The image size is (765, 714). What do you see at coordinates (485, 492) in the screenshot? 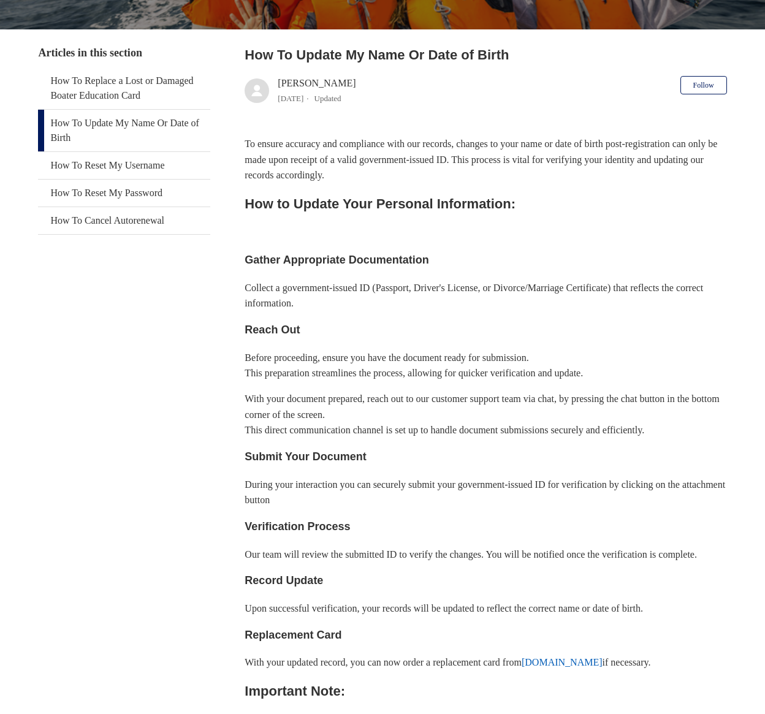
I see `p: During your interaction you can securely submit your government-issued ID for verification by cli...` at bounding box center [485, 492].